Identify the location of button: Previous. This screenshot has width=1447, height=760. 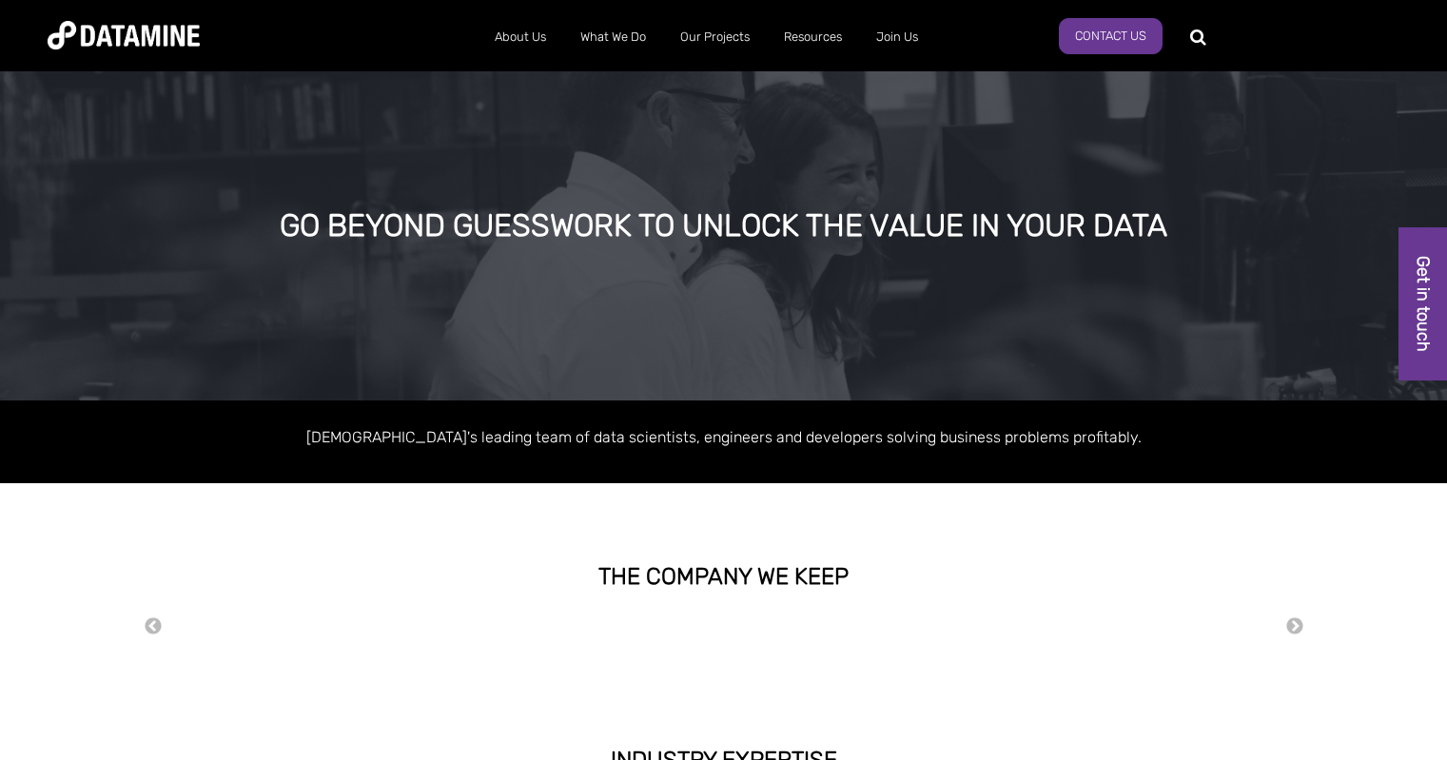
(153, 627).